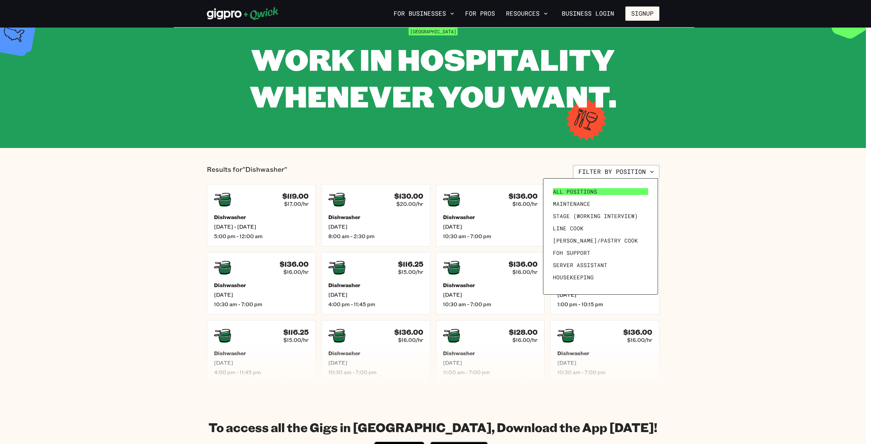 This screenshot has height=444, width=871. Describe the element at coordinates (571, 253) in the screenshot. I see `span: FOH Support` at that location.